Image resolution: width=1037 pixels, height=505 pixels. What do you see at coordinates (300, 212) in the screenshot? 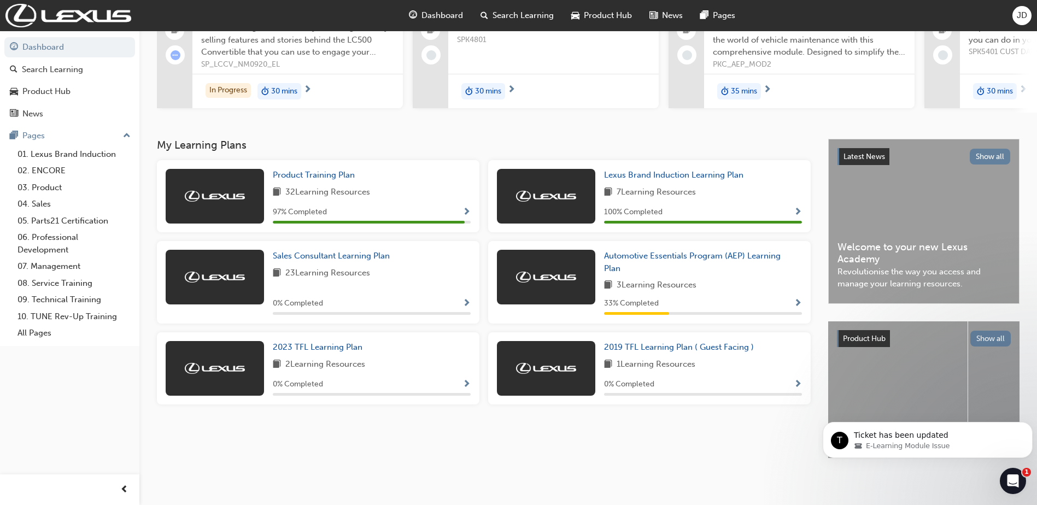
I see `span: 97 % Completed` at bounding box center [300, 212].